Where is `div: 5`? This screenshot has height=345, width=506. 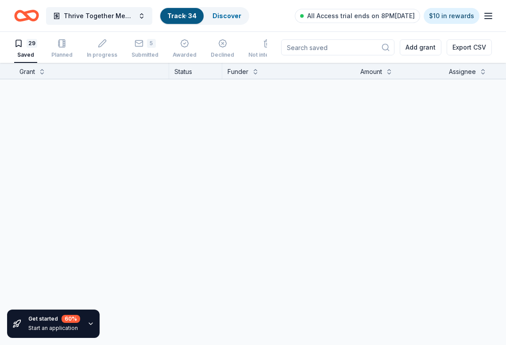 div: 5 is located at coordinates (151, 43).